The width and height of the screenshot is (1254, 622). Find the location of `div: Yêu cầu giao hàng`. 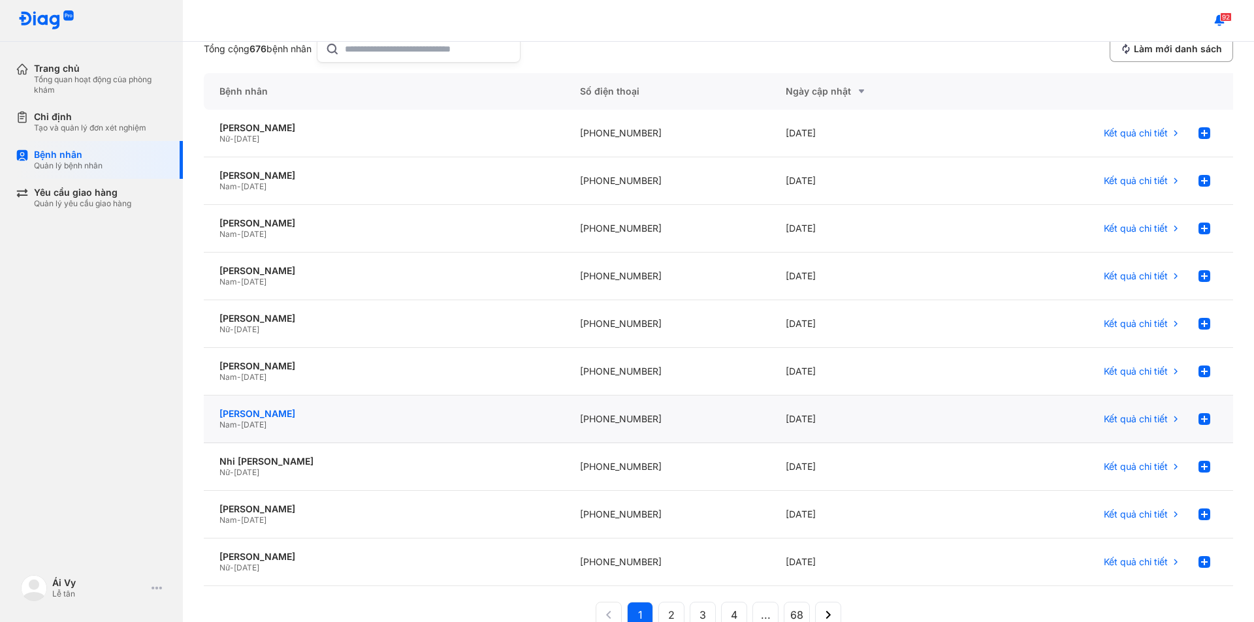

div: Yêu cầu giao hàng is located at coordinates (82, 193).